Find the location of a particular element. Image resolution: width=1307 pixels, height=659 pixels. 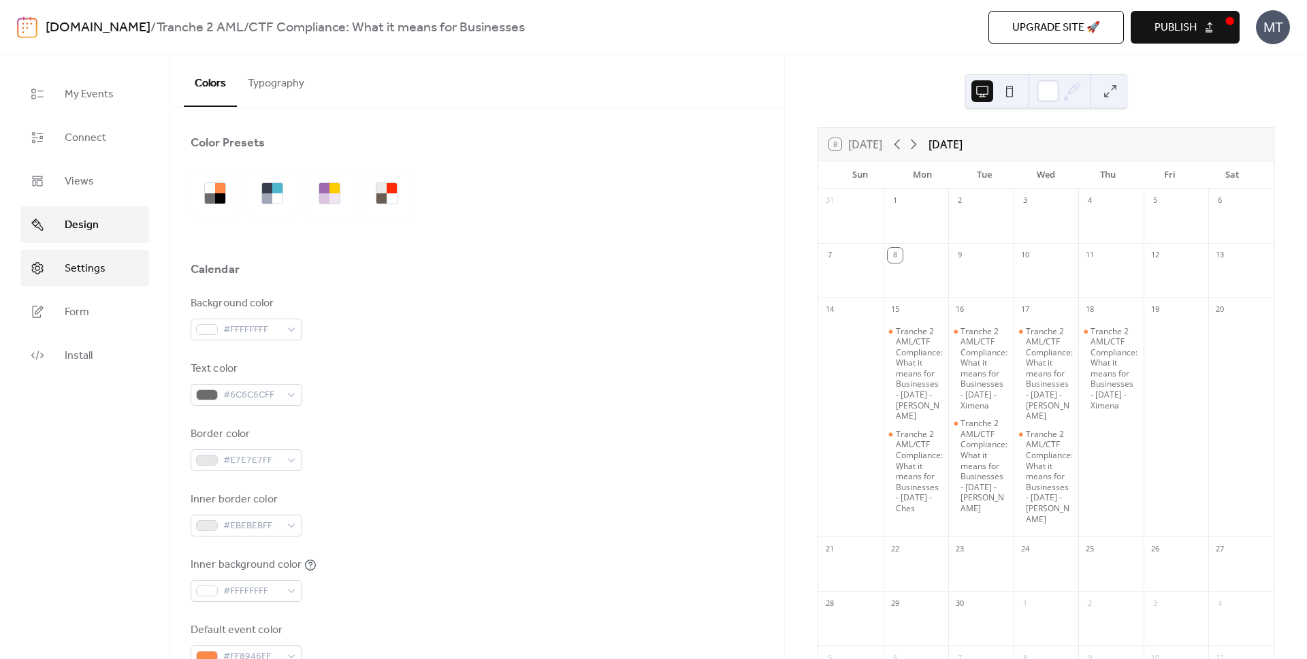

span: Install is located at coordinates (78, 356).